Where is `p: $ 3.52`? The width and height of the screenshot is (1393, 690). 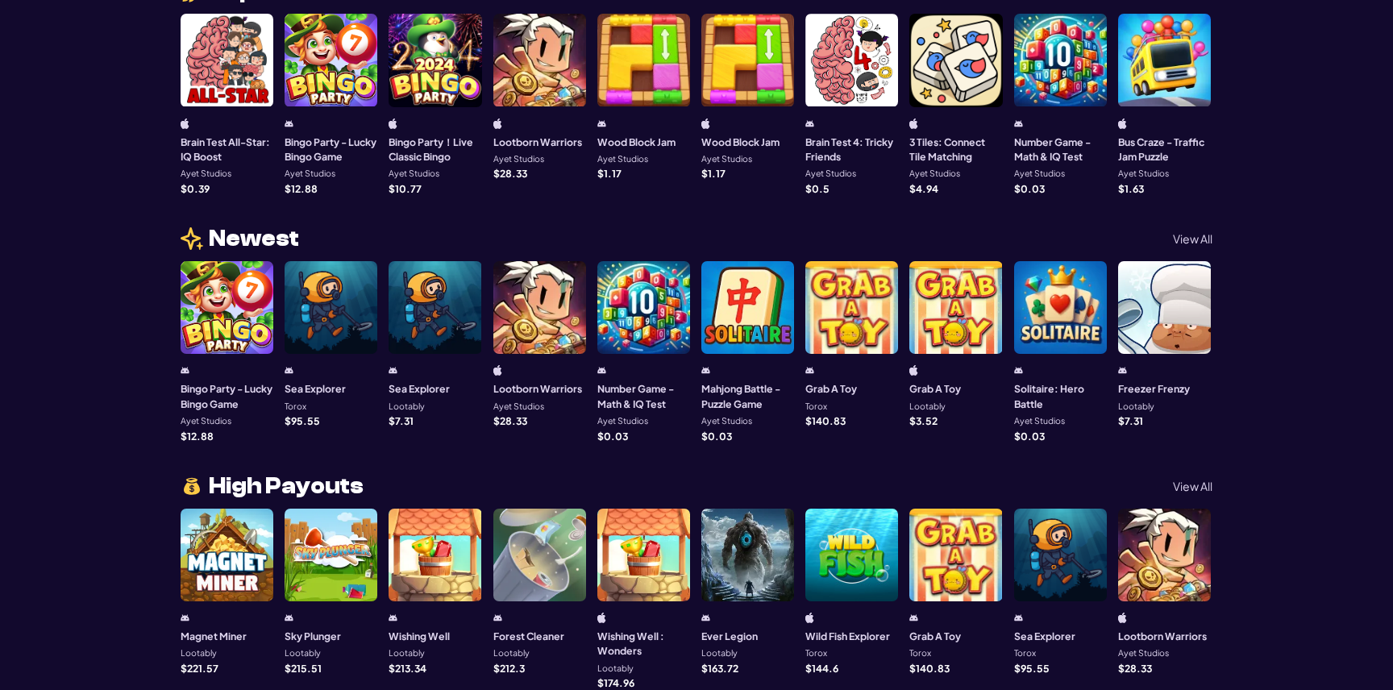
p: $ 3.52 is located at coordinates (923, 421).